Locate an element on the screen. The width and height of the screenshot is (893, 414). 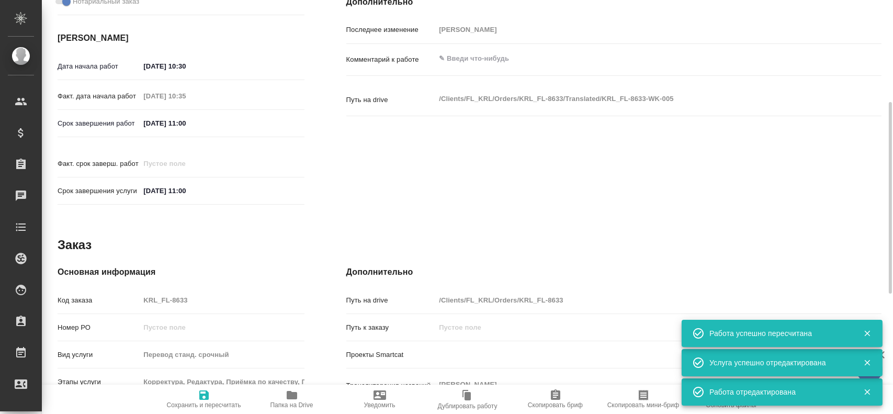
p: Транслитерация названий is located at coordinates (391, 386).